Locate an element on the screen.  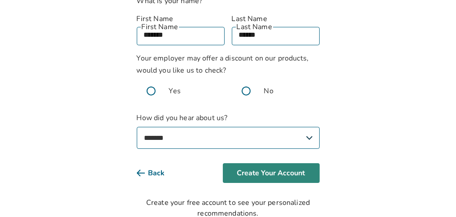
button: Back is located at coordinates (158, 173).